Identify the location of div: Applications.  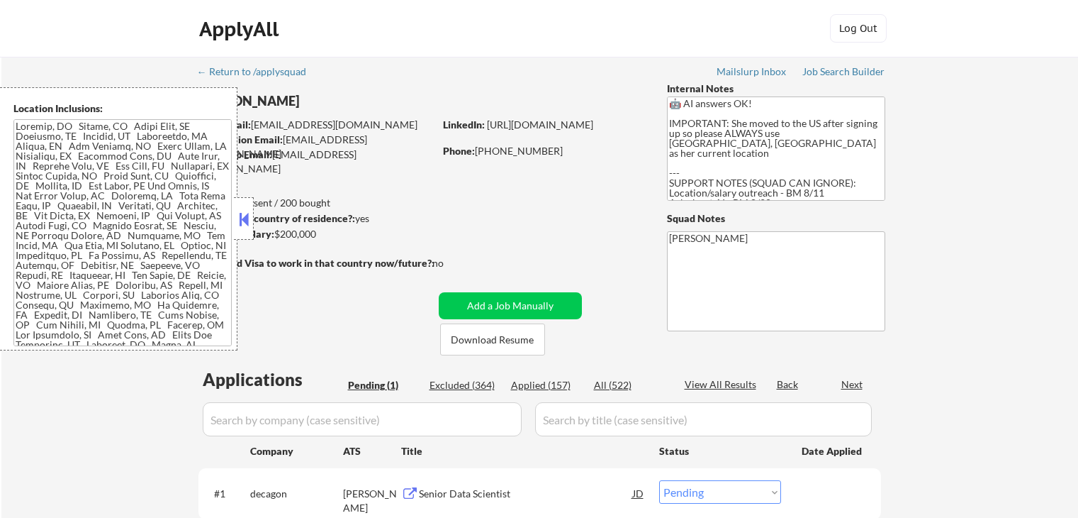
(273, 379).